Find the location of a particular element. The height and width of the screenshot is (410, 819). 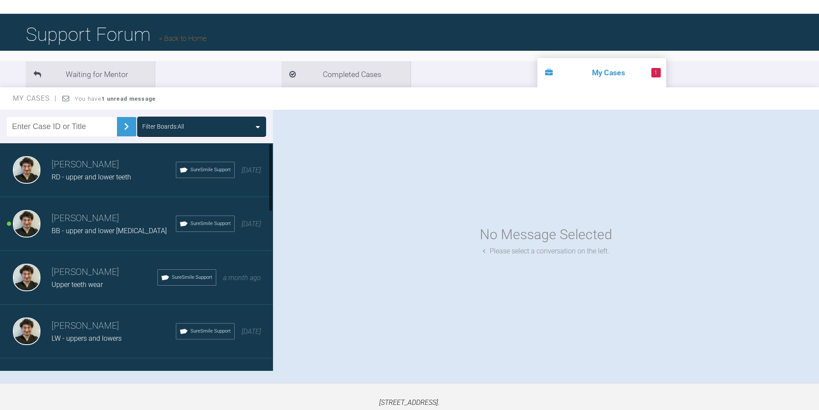

span: My Cases is located at coordinates (35, 98).